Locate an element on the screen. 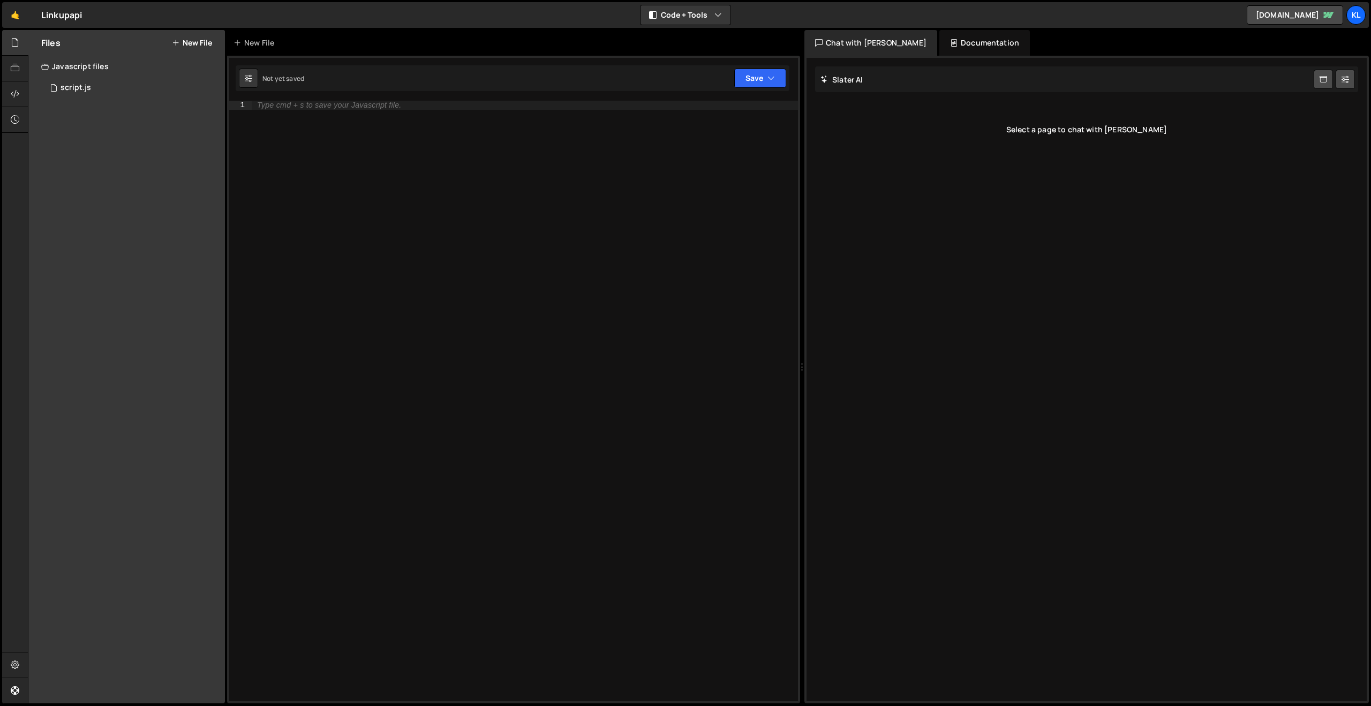  h2: Slater AI is located at coordinates (842, 79).